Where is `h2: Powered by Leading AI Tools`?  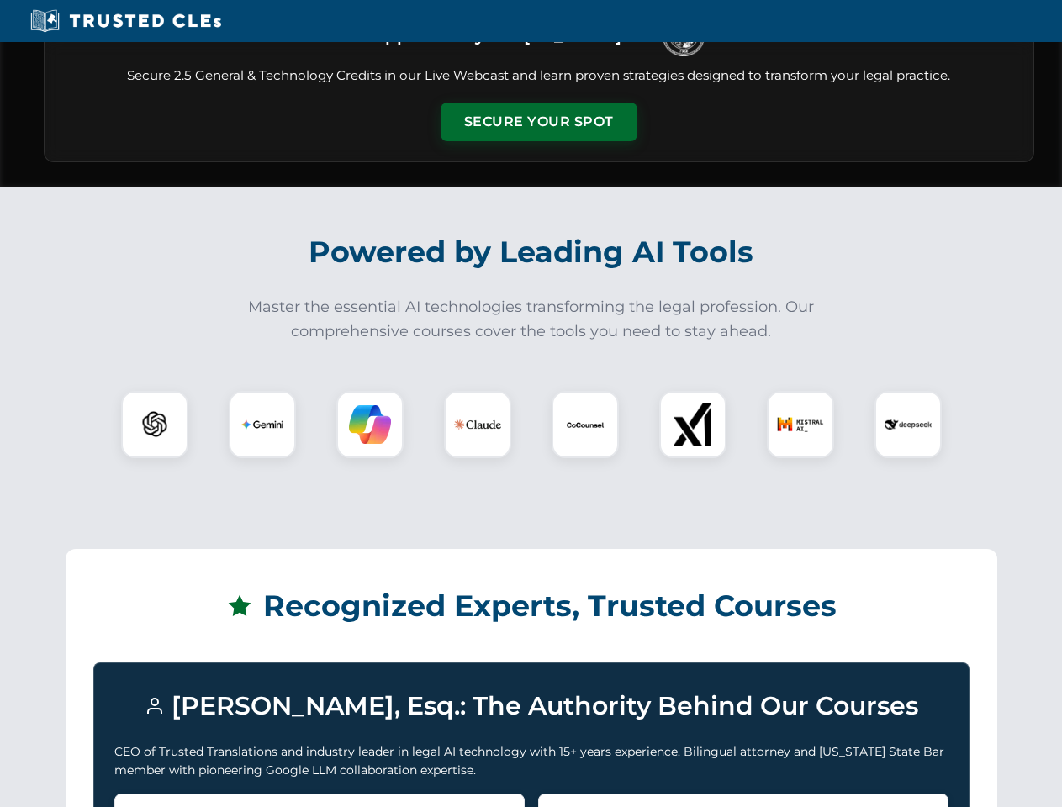
h2: Powered by Leading AI Tools is located at coordinates (532, 252).